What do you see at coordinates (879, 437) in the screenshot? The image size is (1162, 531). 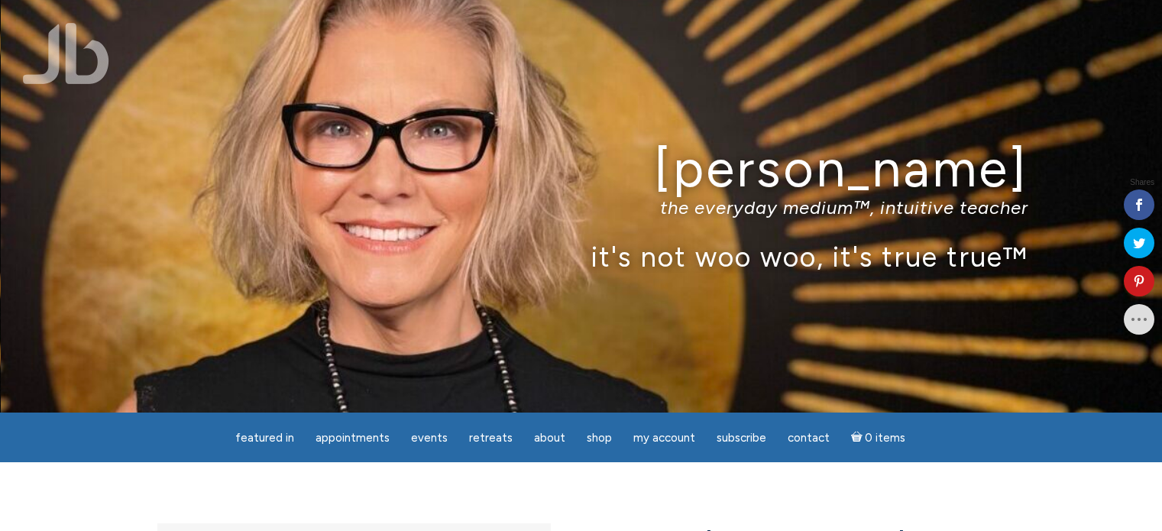 I see `a: Cart0 items` at bounding box center [879, 437].